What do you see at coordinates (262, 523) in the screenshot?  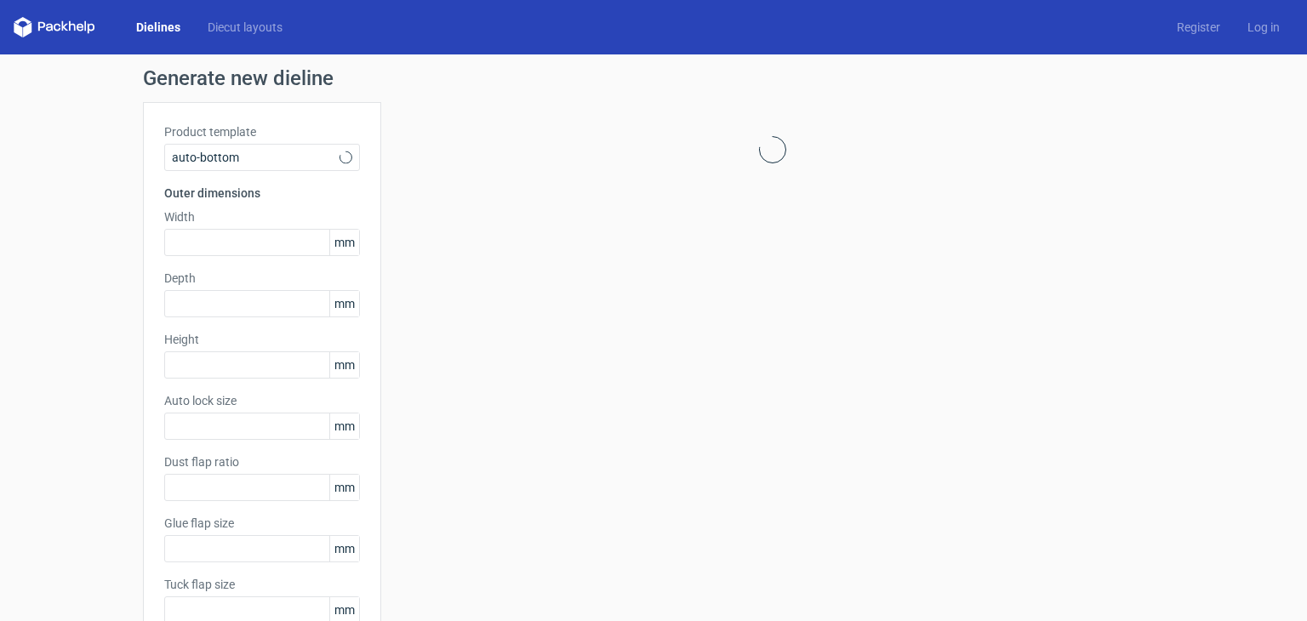 I see `label: Glue flap size` at bounding box center [262, 523].